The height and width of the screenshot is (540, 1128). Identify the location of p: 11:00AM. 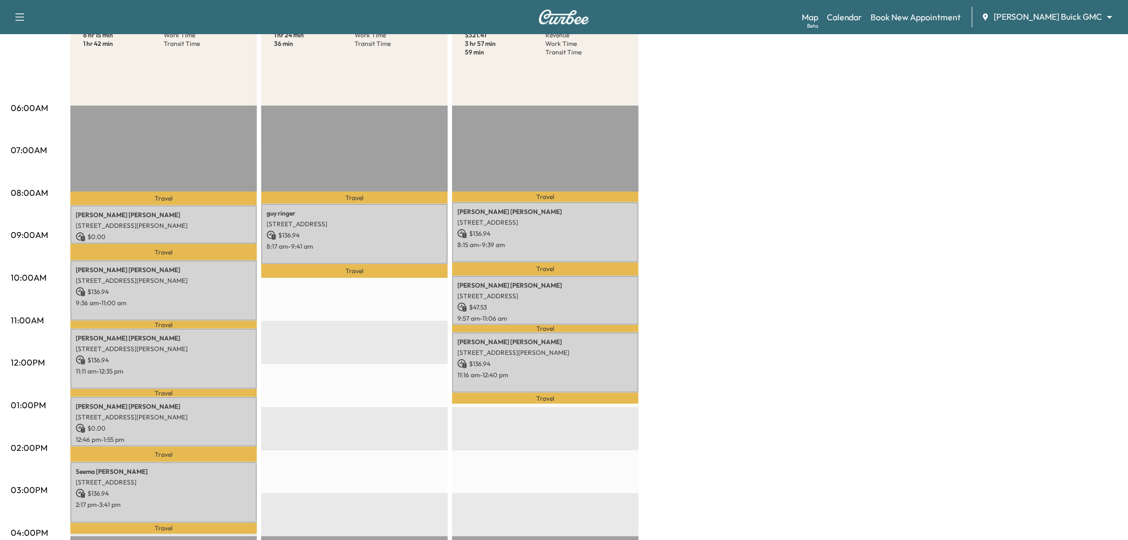
(27, 320).